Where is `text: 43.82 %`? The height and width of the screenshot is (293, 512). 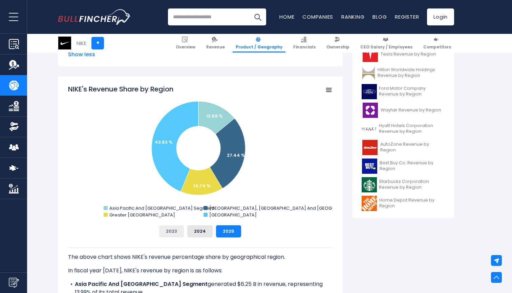 text: 43.82 % is located at coordinates (164, 142).